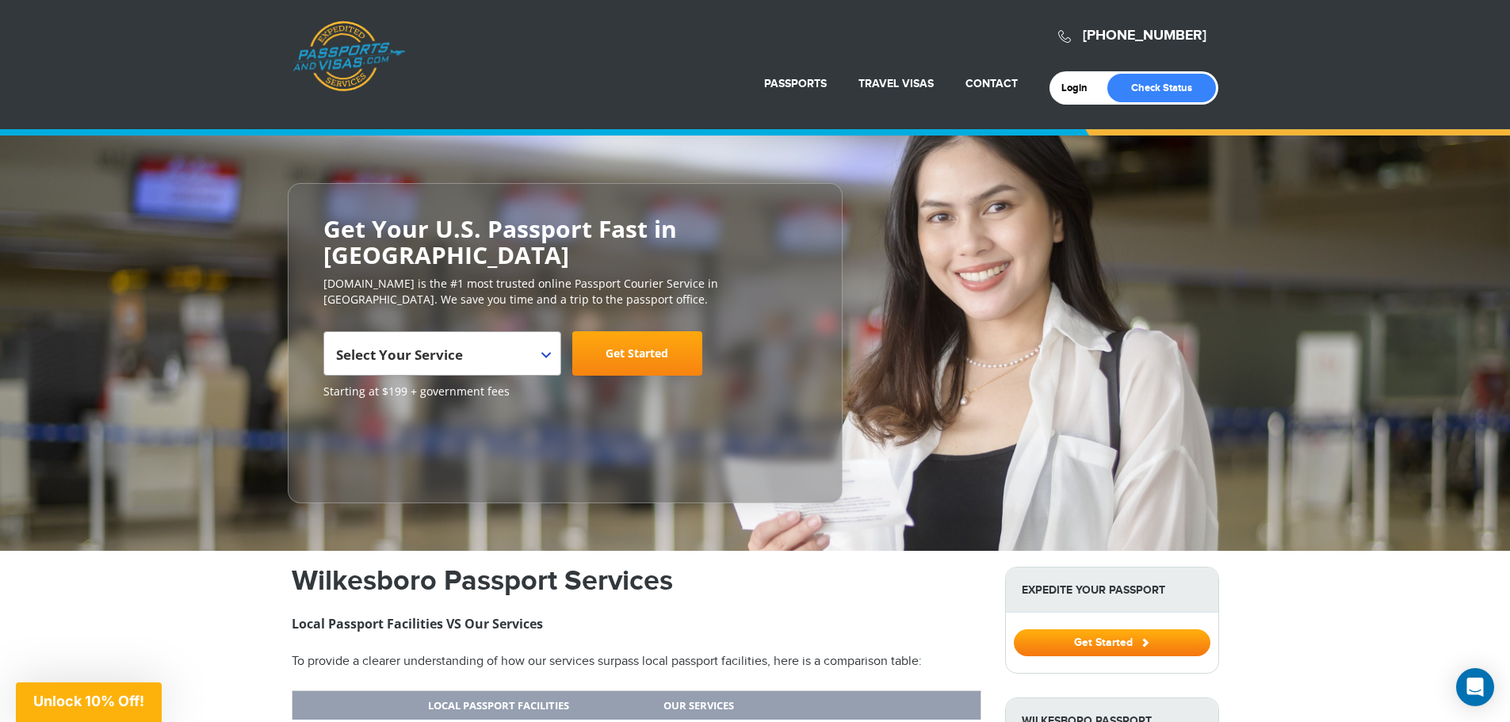 The width and height of the screenshot is (1510, 722). What do you see at coordinates (1161, 88) in the screenshot?
I see `a: Check Status` at bounding box center [1161, 88].